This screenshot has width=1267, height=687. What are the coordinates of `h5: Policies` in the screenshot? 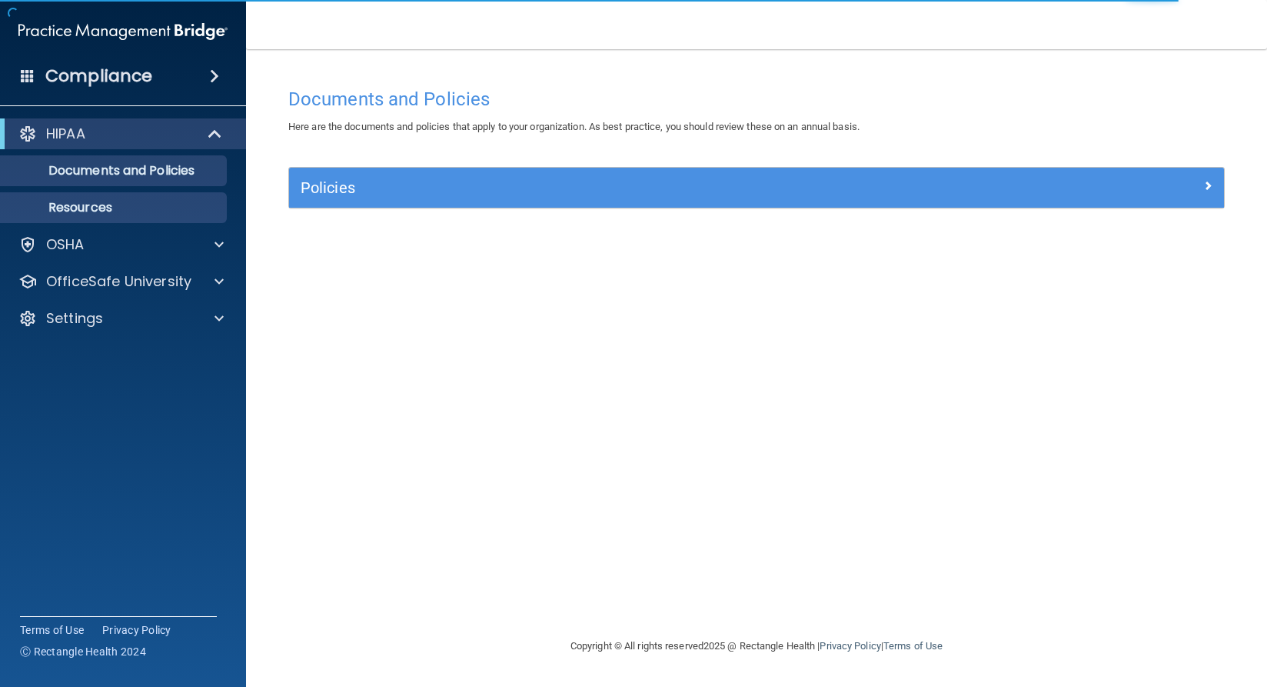 It's located at (640, 188).